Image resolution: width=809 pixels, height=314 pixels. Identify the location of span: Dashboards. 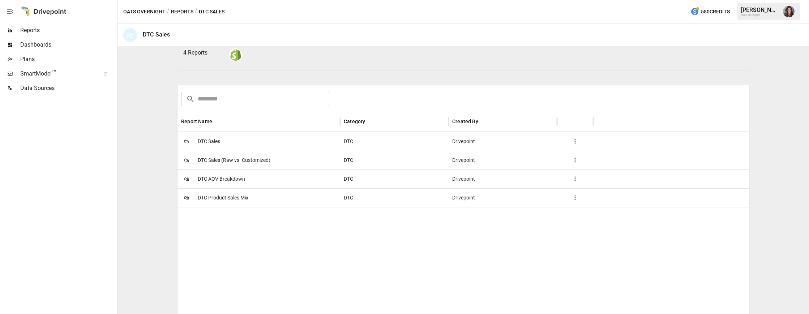
(68, 45).